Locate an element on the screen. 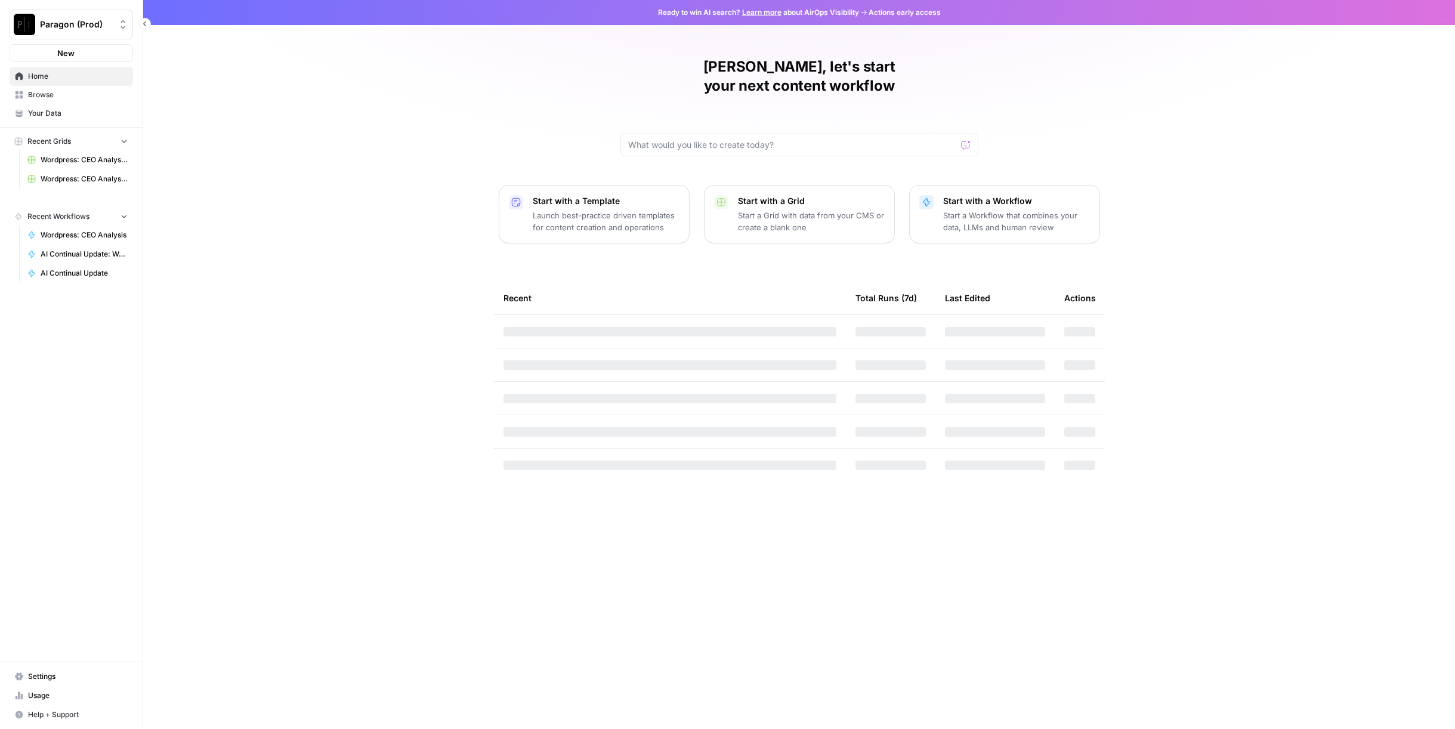 Image resolution: width=1455 pixels, height=729 pixels. span: Home is located at coordinates (78, 76).